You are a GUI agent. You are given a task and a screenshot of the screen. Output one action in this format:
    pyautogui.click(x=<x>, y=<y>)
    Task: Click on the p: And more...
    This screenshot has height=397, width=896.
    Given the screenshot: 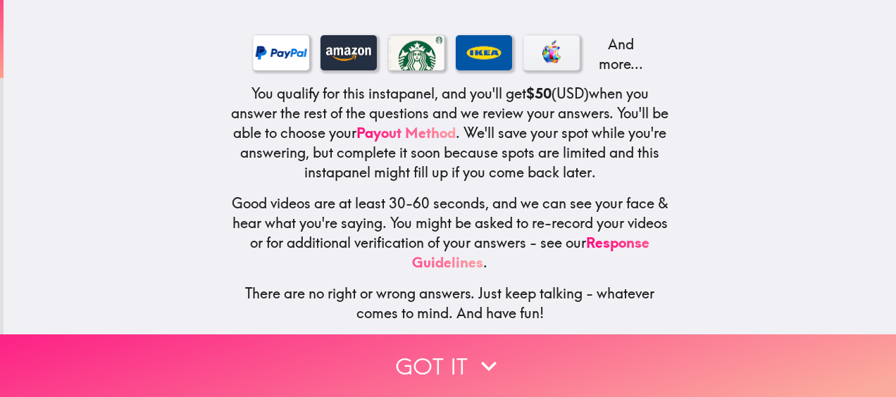 What is the action you would take?
    pyautogui.click(x=619, y=54)
    